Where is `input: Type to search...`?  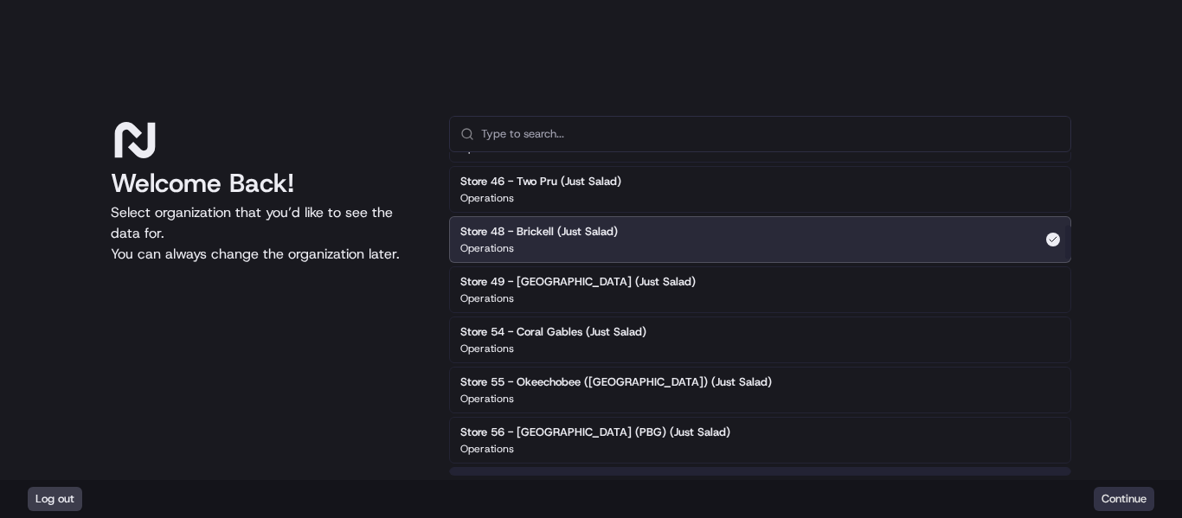 input: Type to search... is located at coordinates (770, 134).